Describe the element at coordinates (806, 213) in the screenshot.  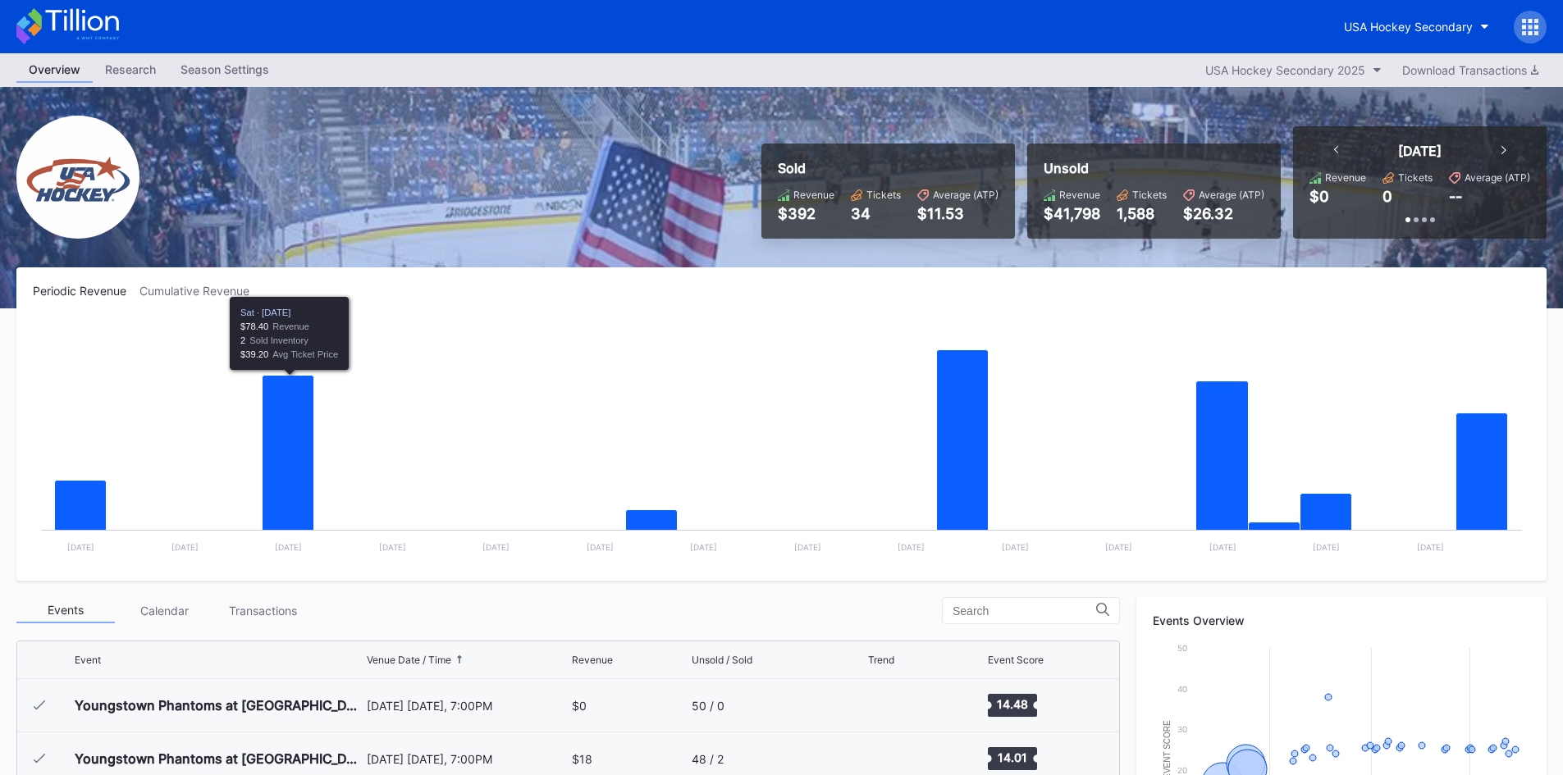
I see `div: $392` at that location.